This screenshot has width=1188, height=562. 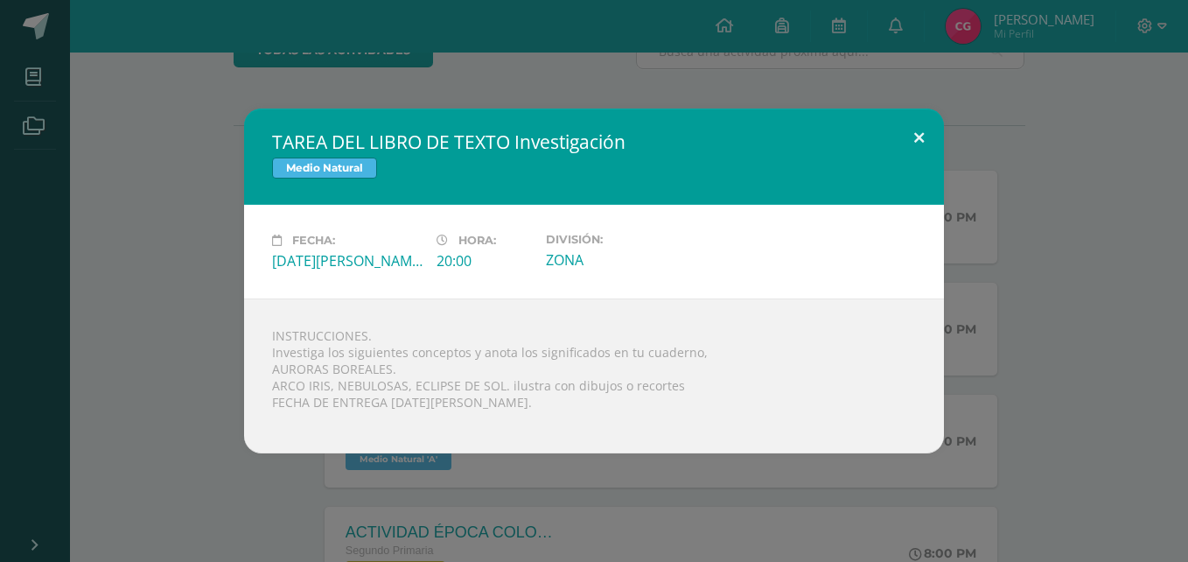 I want to click on label: División:, so click(x=621, y=239).